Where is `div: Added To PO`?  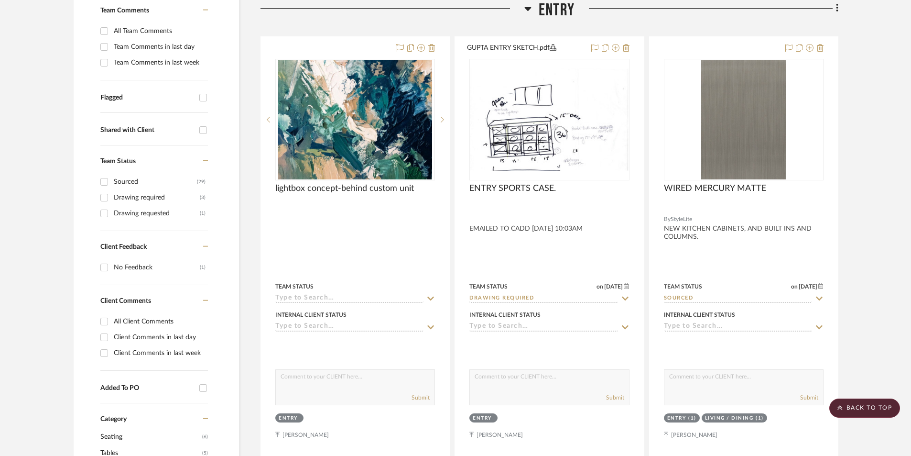 div: Added To PO is located at coordinates (147, 388).